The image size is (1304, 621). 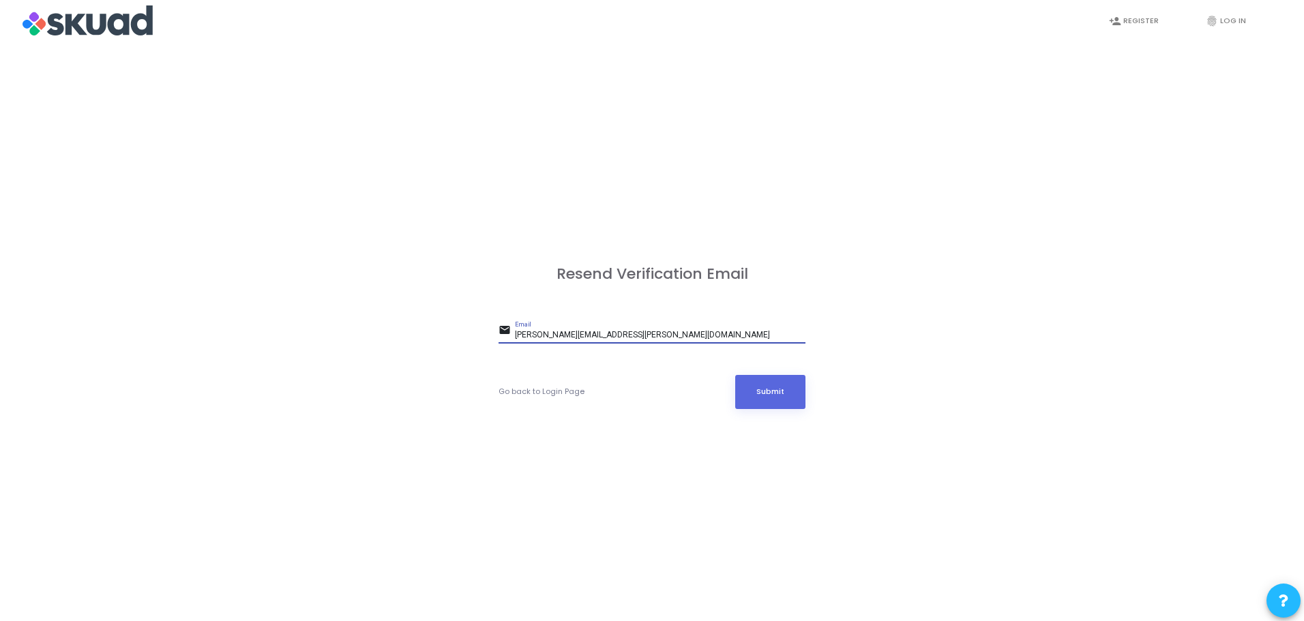 I want to click on a: Go back to Login Page, so click(x=541, y=391).